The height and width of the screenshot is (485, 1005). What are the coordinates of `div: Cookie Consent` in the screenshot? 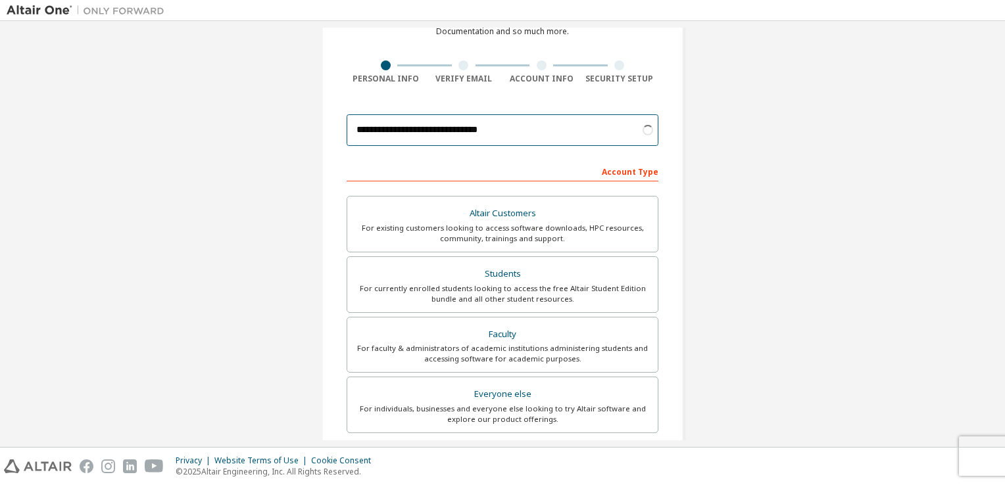 It's located at (344, 461).